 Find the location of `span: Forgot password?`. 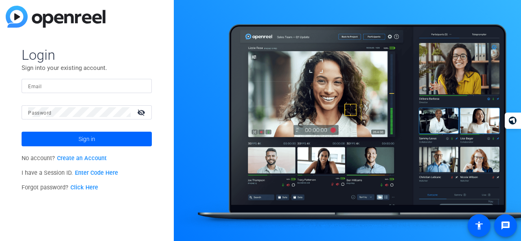

span: Forgot password? is located at coordinates (60, 188).